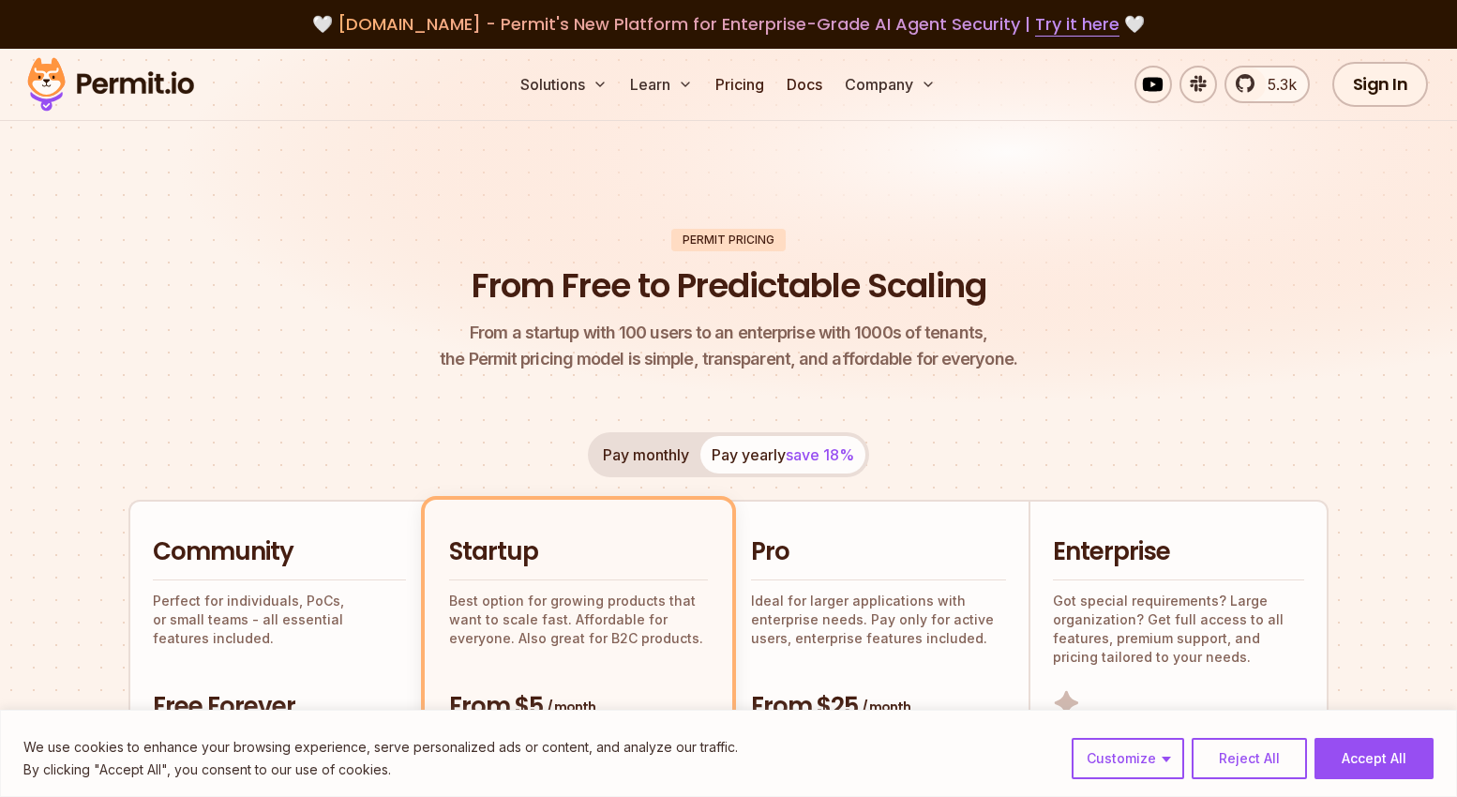 This screenshot has width=1457, height=797. Describe the element at coordinates (1128, 759) in the screenshot. I see `button: Customize` at that location.